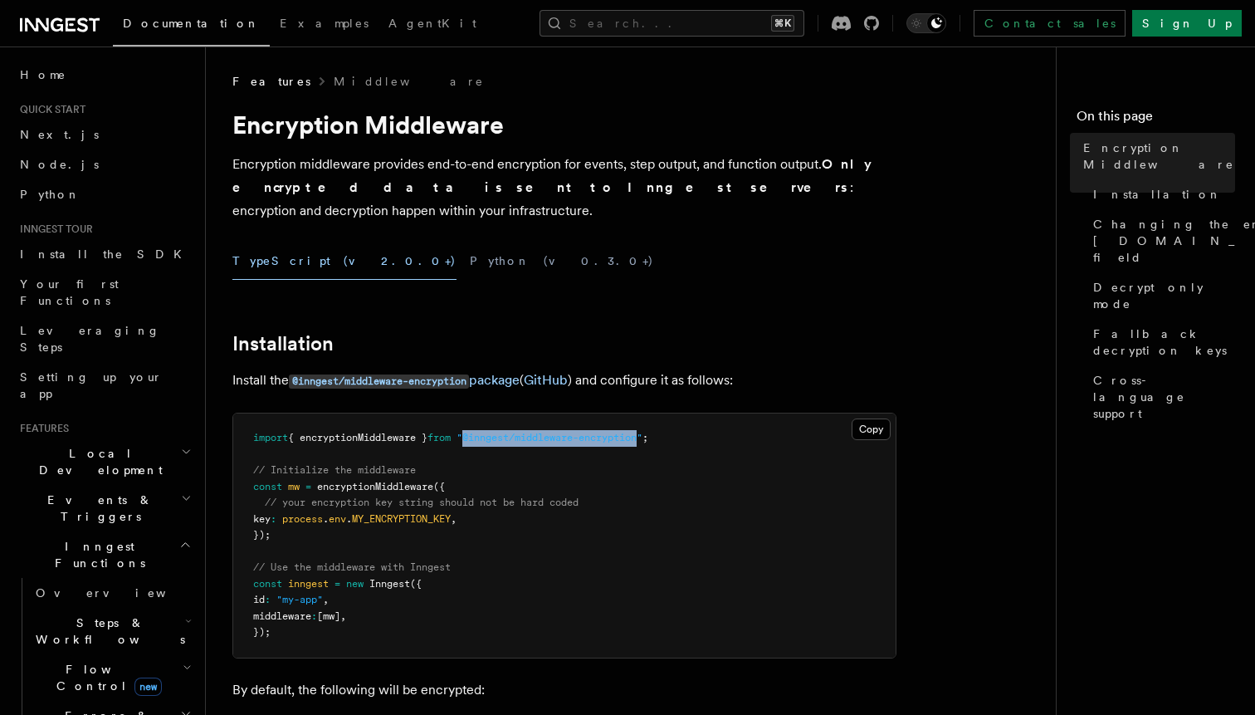  What do you see at coordinates (53, 229) in the screenshot?
I see `span: Inngest tour` at bounding box center [53, 229].